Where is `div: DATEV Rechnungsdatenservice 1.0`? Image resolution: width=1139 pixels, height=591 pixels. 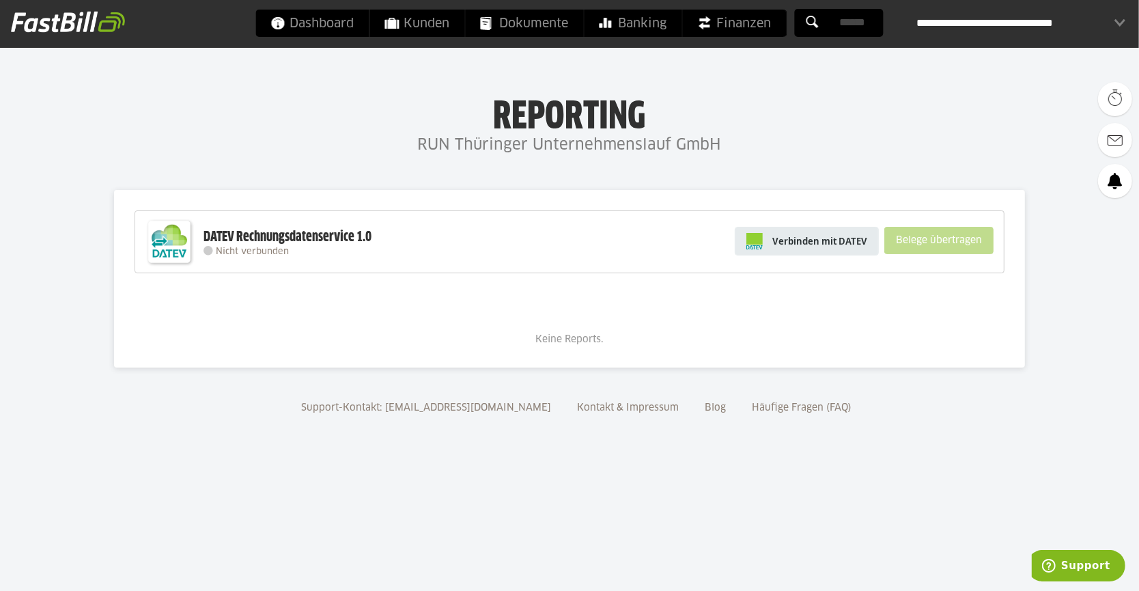 div: DATEV Rechnungsdatenservice 1.0 is located at coordinates (288, 237).